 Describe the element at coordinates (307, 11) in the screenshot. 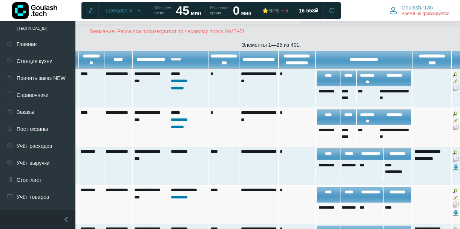

I see `span: 16 553` at that location.